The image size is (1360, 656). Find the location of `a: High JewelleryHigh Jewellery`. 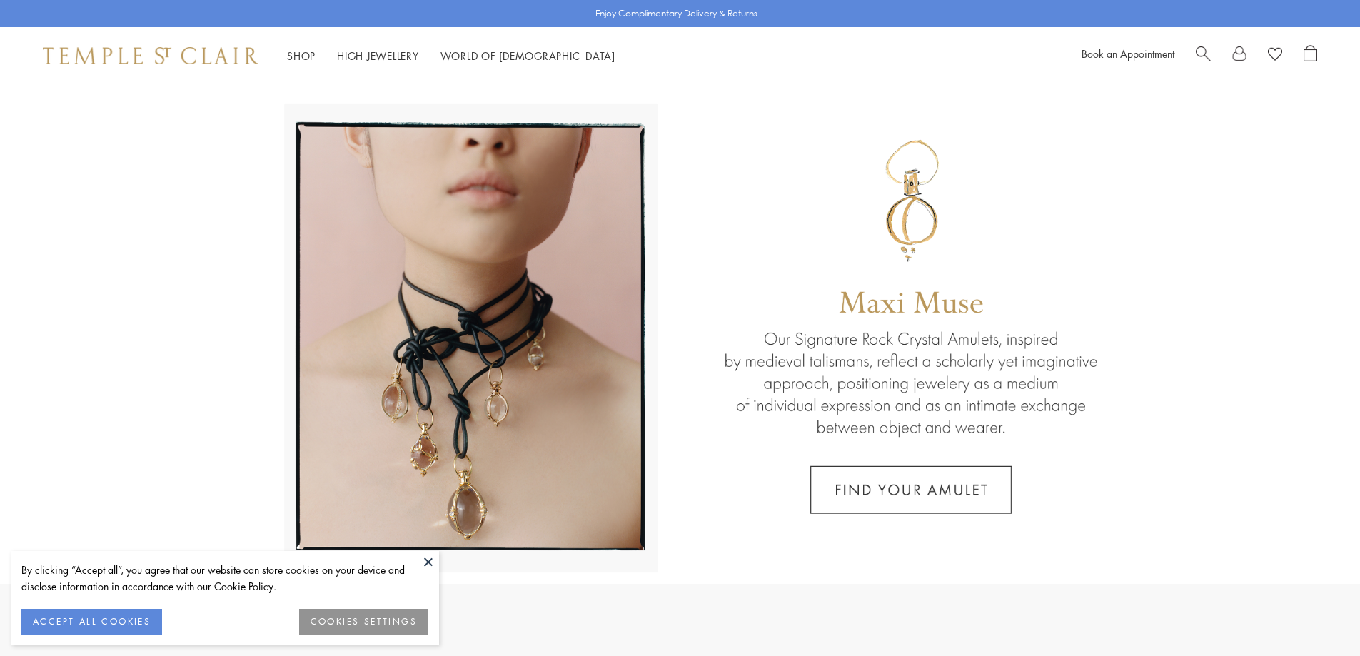

a: High JewelleryHigh Jewellery is located at coordinates (378, 56).